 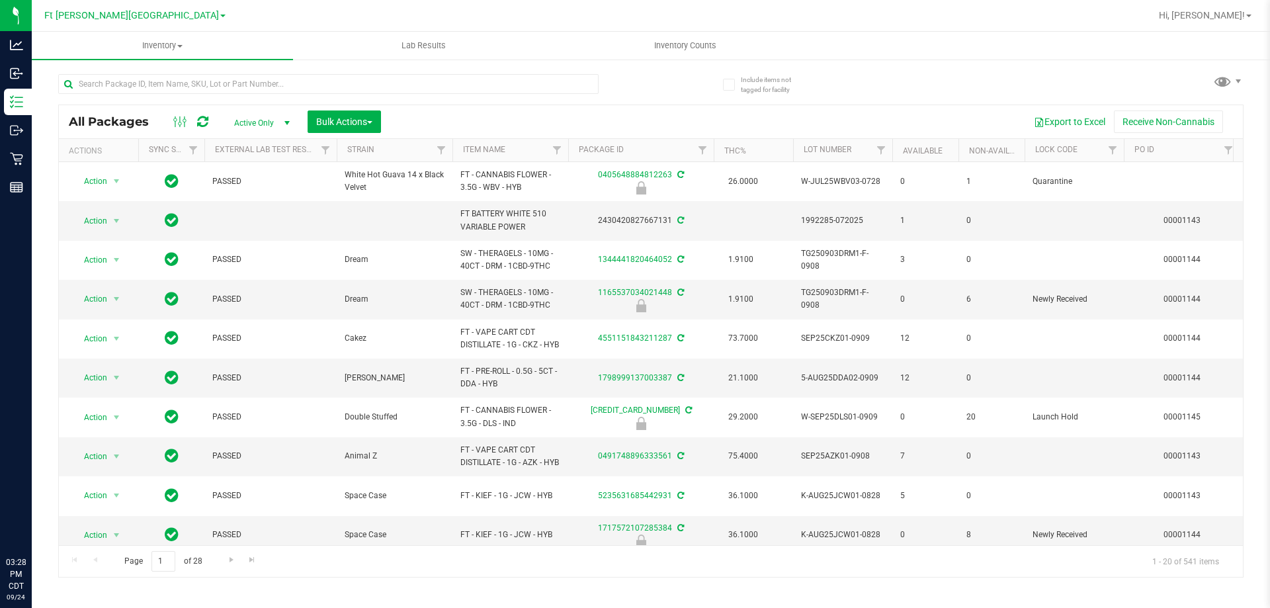 What do you see at coordinates (1074, 534) in the screenshot?
I see `span: Newly Received` at bounding box center [1074, 534].